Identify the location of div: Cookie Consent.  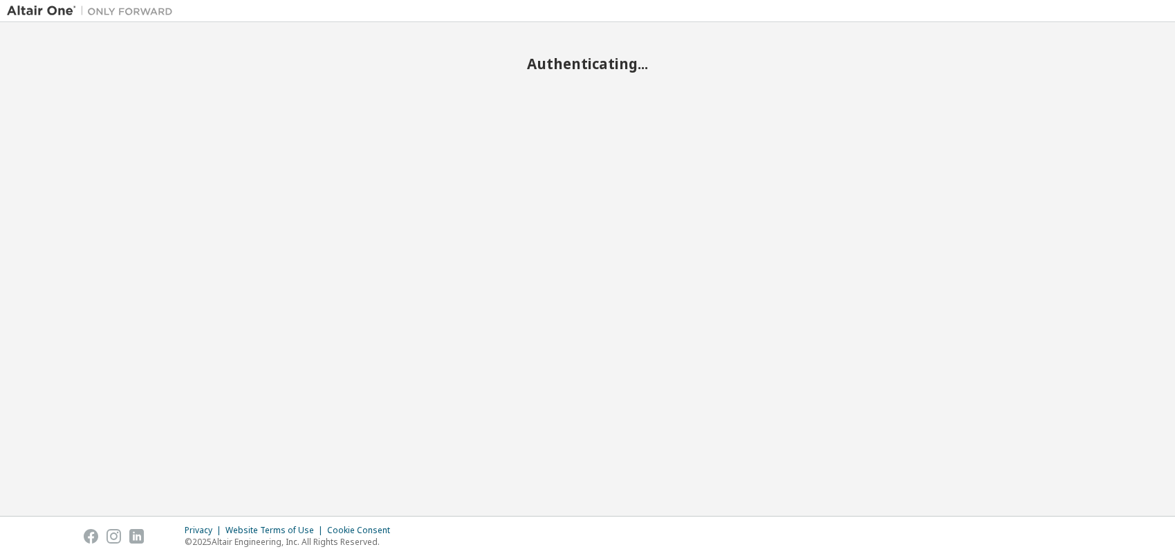
(362, 530).